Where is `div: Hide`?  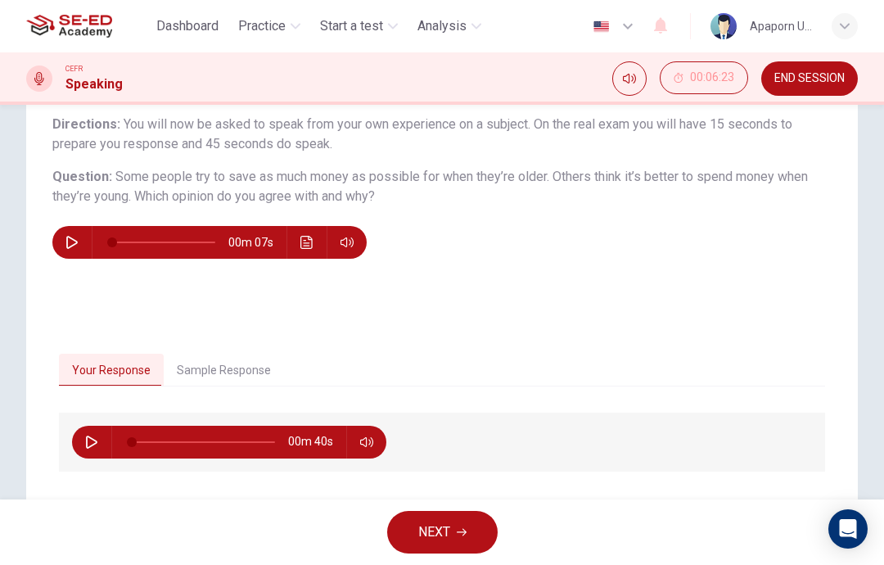
div: Hide is located at coordinates (704, 79).